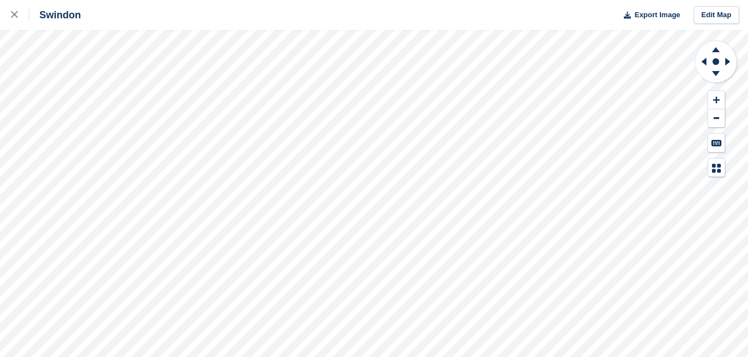 The width and height of the screenshot is (748, 357). I want to click on button: Map Legend, so click(716, 167).